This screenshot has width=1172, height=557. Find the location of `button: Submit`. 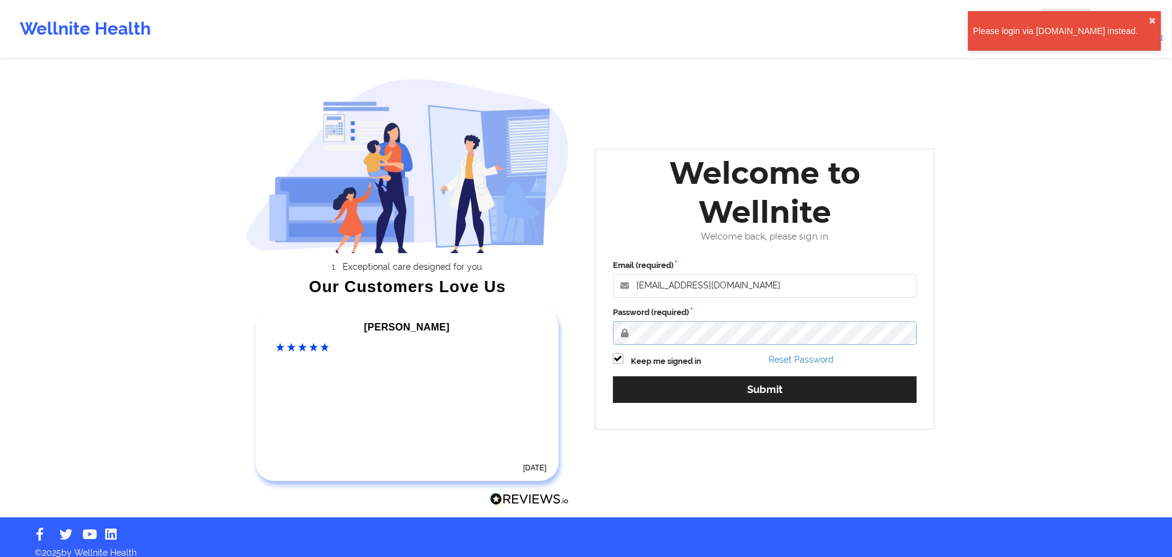

button: Submit is located at coordinates (765, 389).